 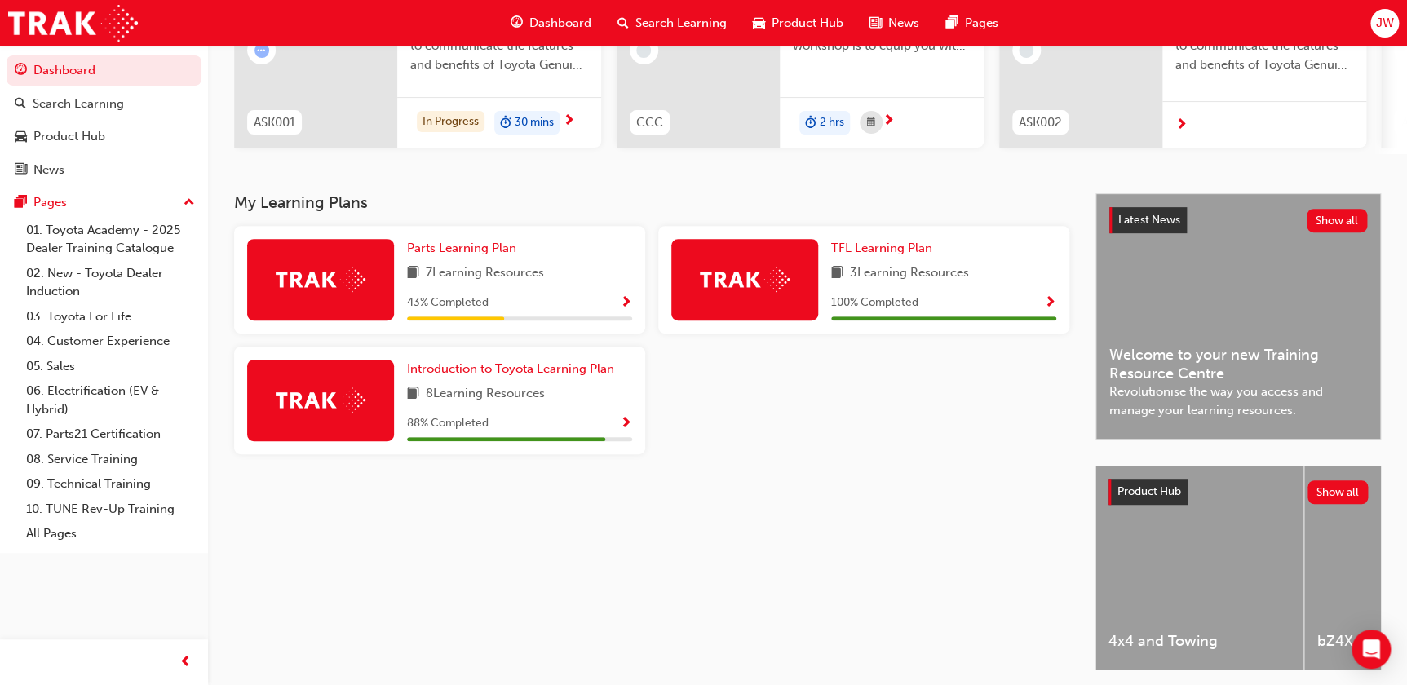 I want to click on div: Pages, so click(x=50, y=202).